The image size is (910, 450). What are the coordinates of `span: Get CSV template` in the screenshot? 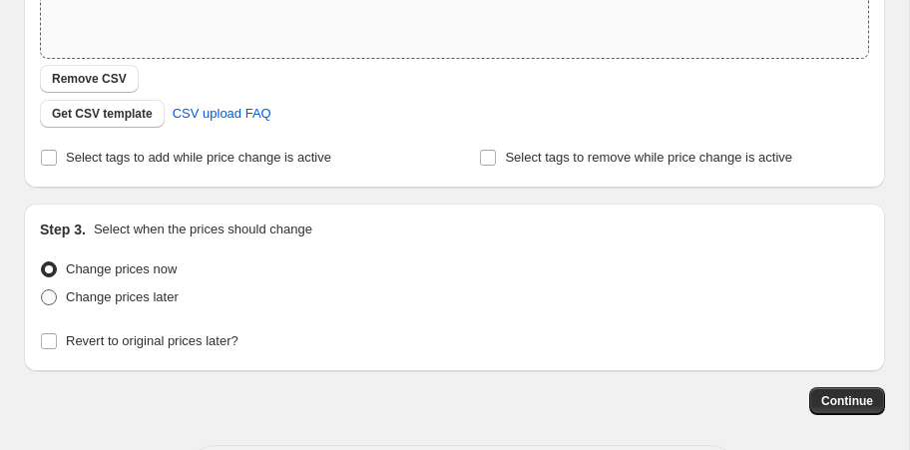 It's located at (102, 114).